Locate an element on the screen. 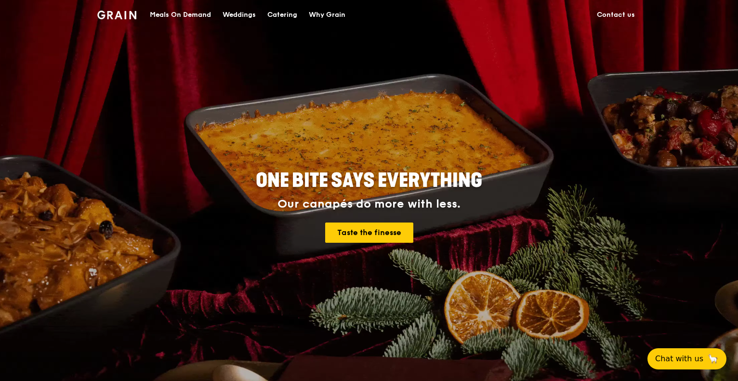 This screenshot has width=738, height=381. div: Weddings is located at coordinates (239, 15).